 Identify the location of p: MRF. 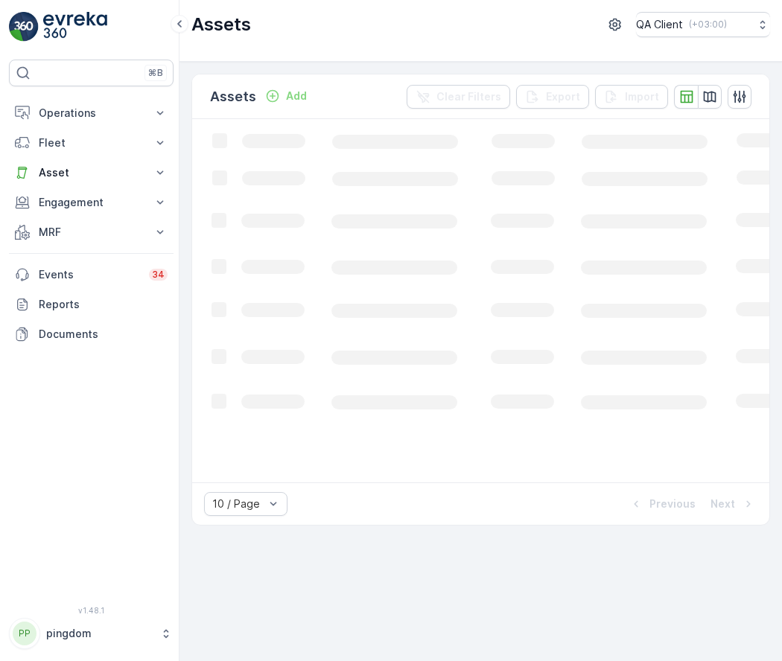
(91, 232).